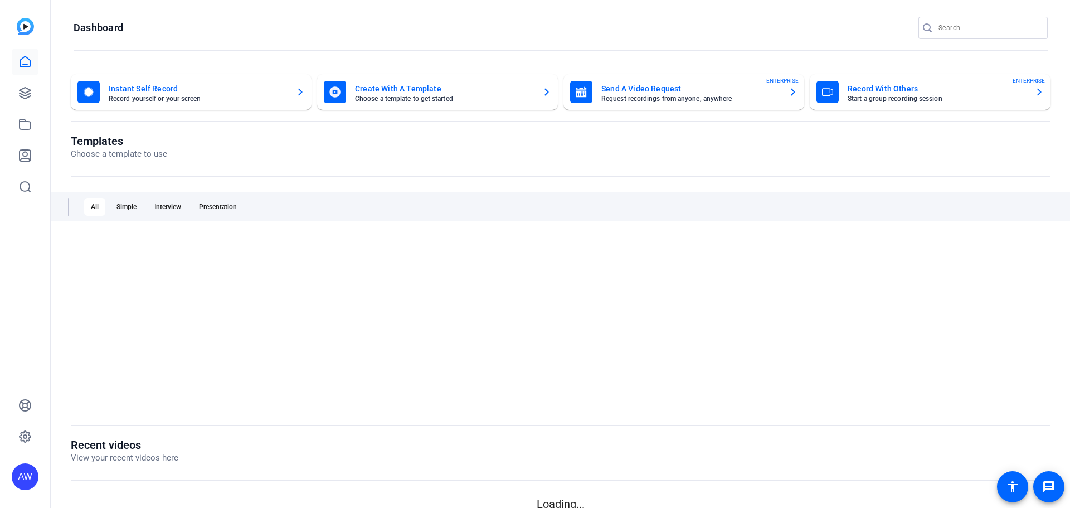  Describe the element at coordinates (444, 99) in the screenshot. I see `mat-card-subtitle: Choose a template to get started` at that location.